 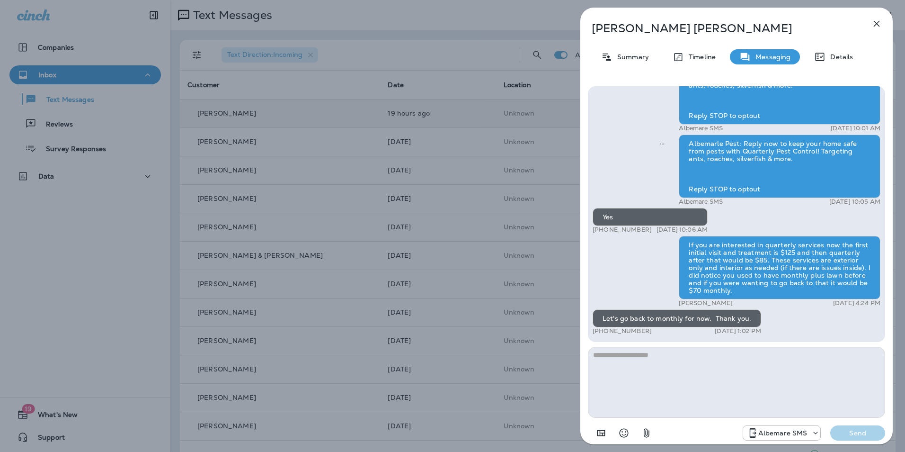 What do you see at coordinates (771, 57) in the screenshot?
I see `p: Messaging` at bounding box center [771, 57].